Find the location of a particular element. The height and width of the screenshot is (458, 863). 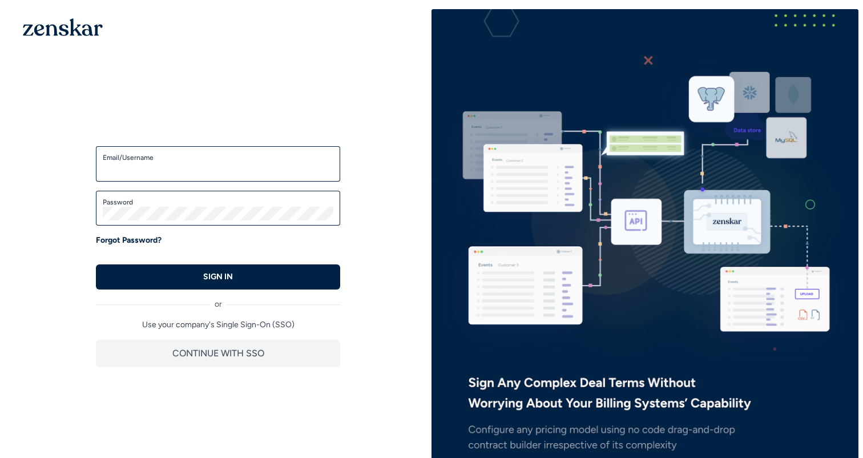

button: CONTINUE WITH SSO is located at coordinates (218, 353).